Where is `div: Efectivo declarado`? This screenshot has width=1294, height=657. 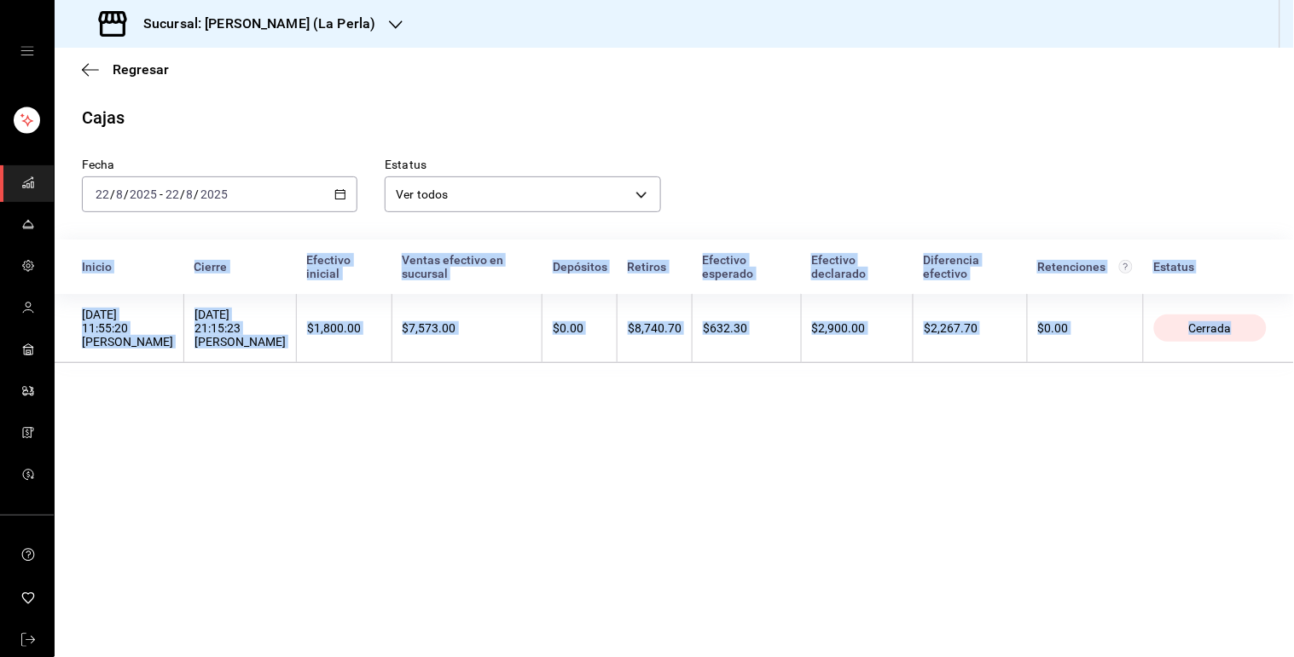
div: Efectivo declarado is located at coordinates (857, 267).